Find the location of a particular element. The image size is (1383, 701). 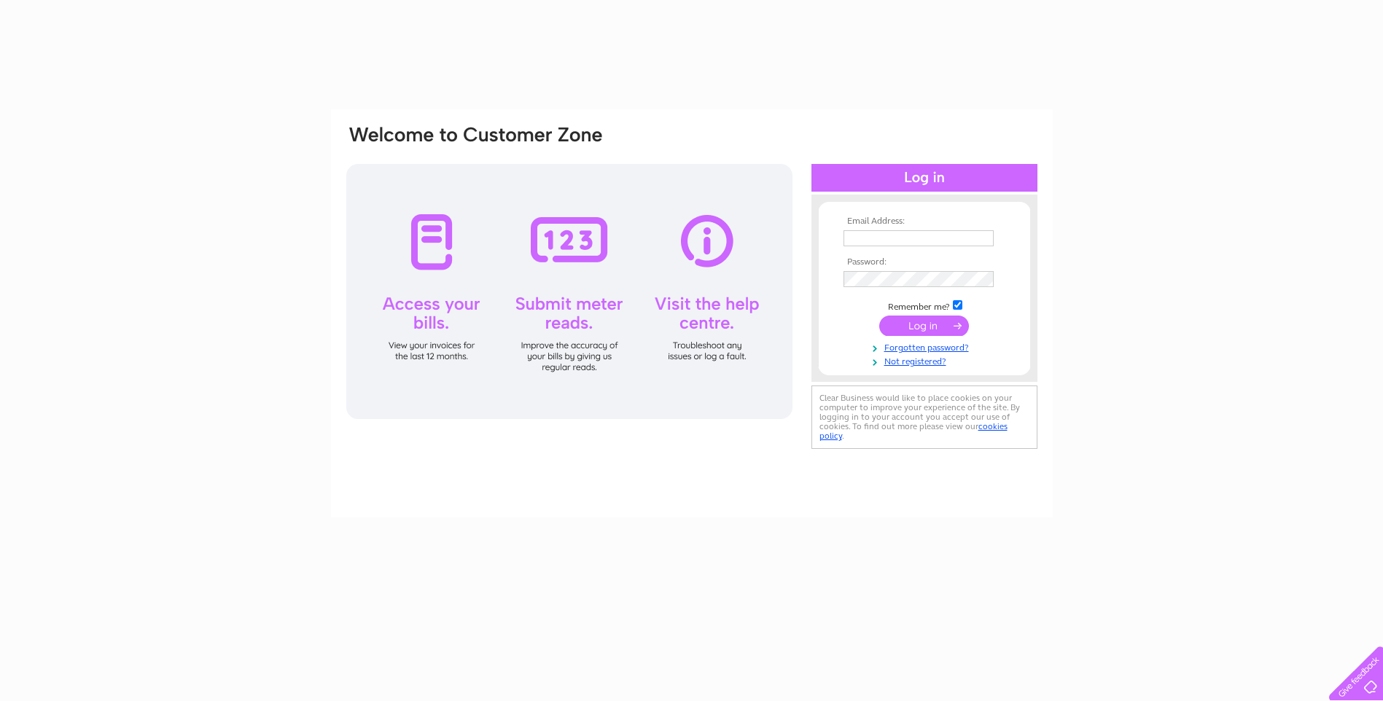

a: Forgotten password? is located at coordinates (926, 346).